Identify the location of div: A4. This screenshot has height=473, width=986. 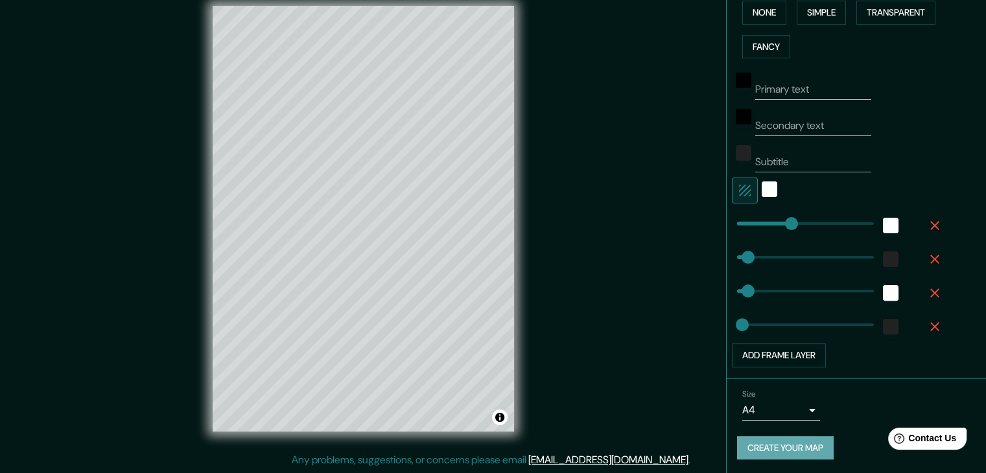
(781, 410).